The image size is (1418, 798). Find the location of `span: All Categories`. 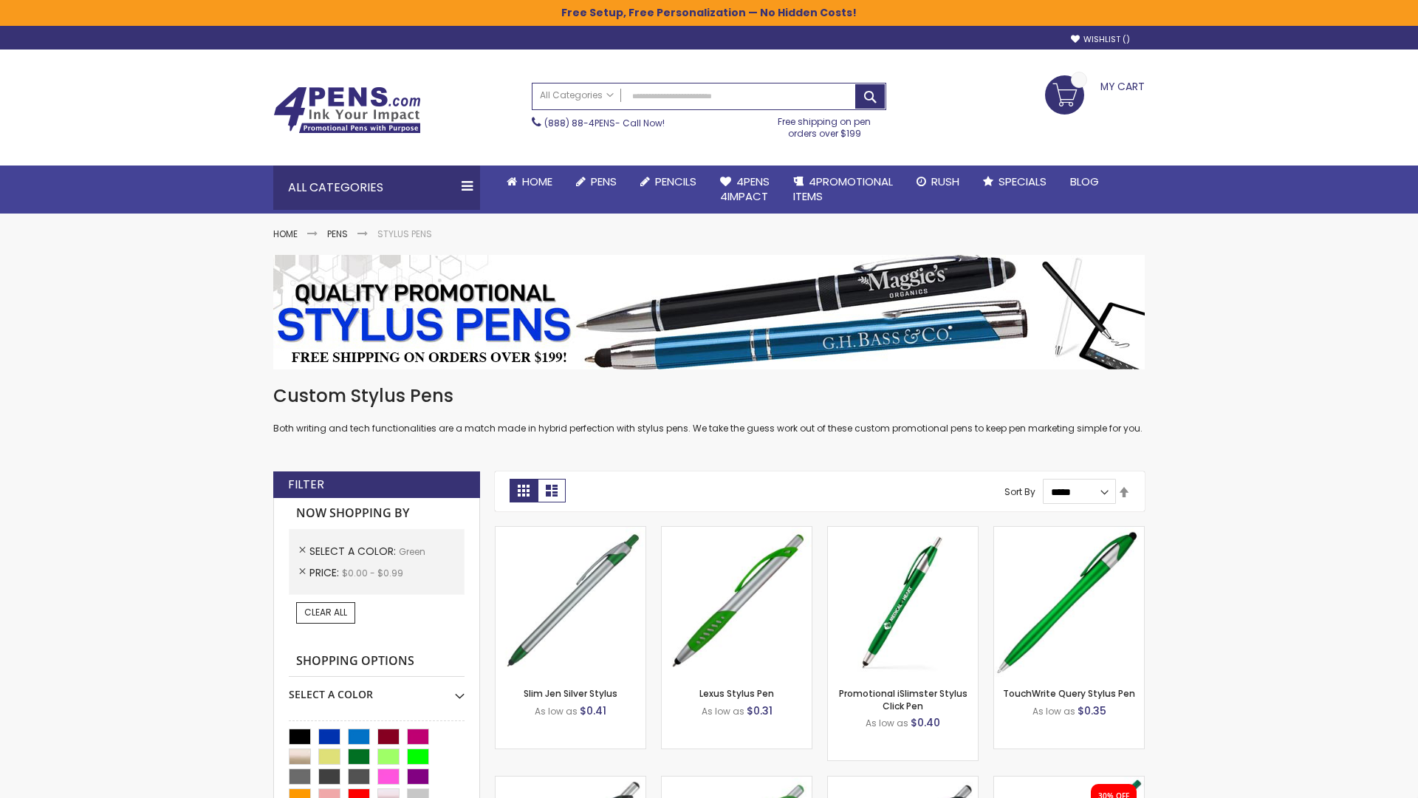

span: All Categories is located at coordinates (577, 95).